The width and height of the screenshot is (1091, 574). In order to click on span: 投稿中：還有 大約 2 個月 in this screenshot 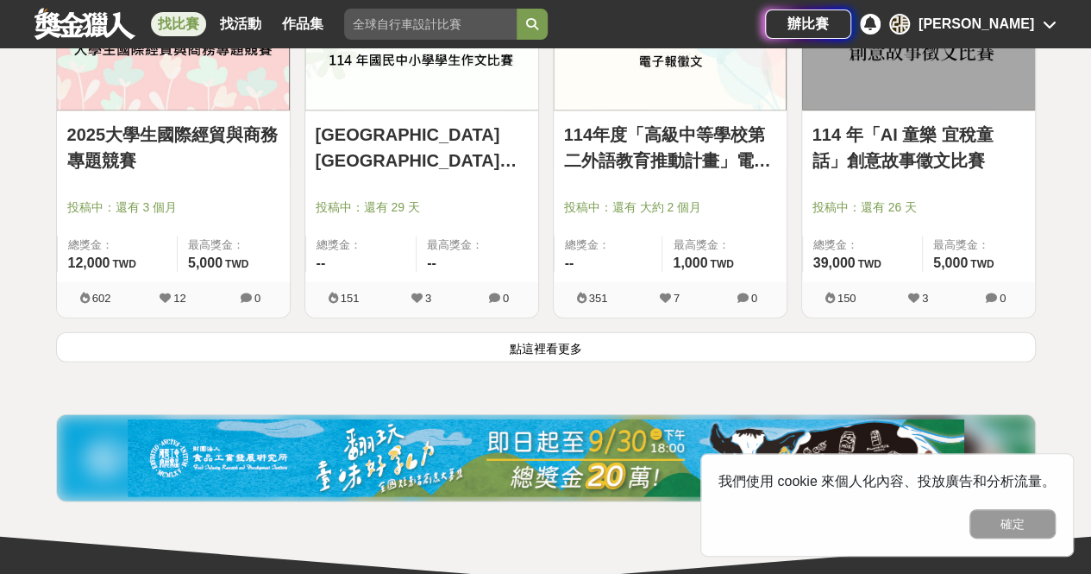, I will do `click(670, 207)`.